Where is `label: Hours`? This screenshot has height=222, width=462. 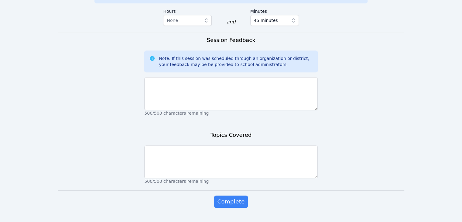 label: Hours is located at coordinates (187, 10).